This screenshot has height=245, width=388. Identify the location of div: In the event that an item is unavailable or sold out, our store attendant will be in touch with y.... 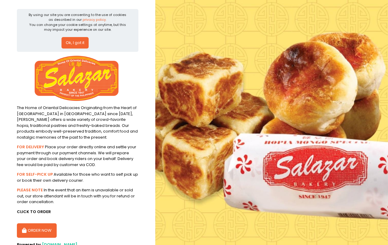
(78, 196).